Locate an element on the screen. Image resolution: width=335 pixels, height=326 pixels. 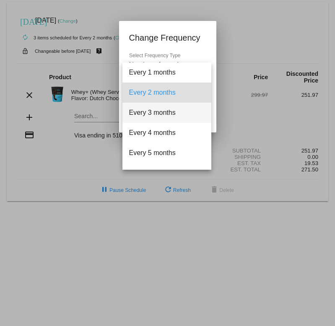
span: Every 2 months is located at coordinates (167, 93).